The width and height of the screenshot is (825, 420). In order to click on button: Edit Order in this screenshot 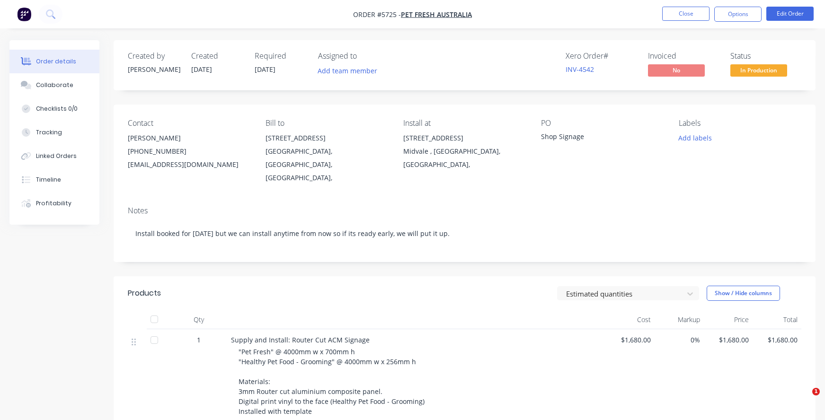, I will do `click(790, 14)`.